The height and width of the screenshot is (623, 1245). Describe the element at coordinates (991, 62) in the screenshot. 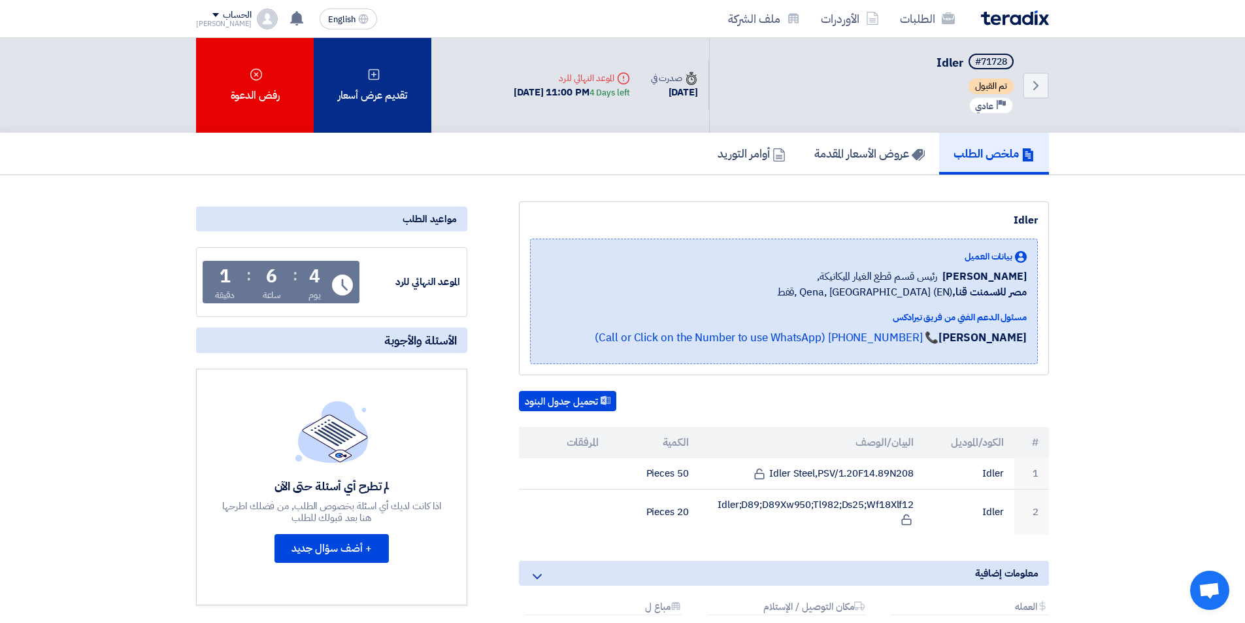

I see `div: #71728` at that location.